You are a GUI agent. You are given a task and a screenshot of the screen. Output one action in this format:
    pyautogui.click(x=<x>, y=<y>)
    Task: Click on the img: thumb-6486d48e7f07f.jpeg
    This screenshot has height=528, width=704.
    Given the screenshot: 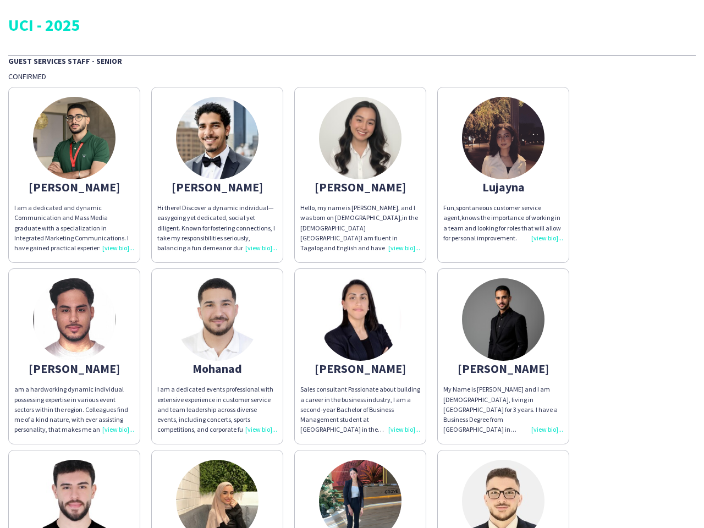 What is the action you would take?
    pyautogui.click(x=217, y=320)
    